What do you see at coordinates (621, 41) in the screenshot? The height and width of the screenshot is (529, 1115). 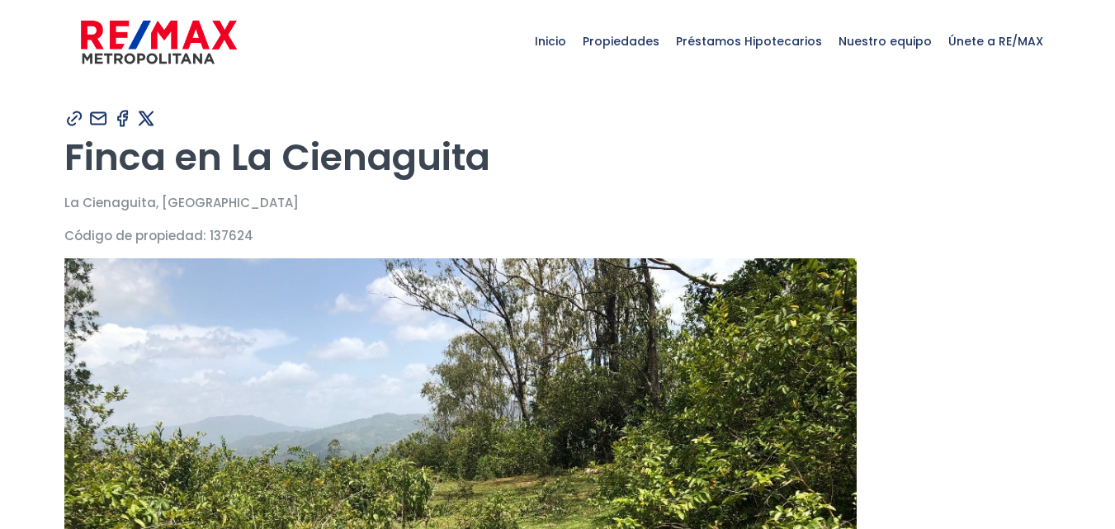 I see `span: Propiedades` at bounding box center [621, 41].